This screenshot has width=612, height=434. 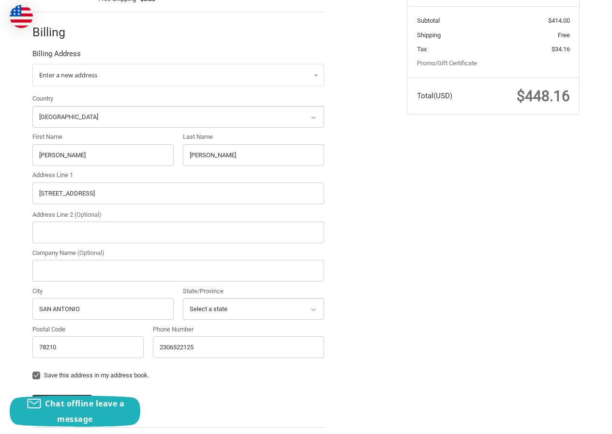 I want to click on span: Chat offline leave a message, so click(x=85, y=411).